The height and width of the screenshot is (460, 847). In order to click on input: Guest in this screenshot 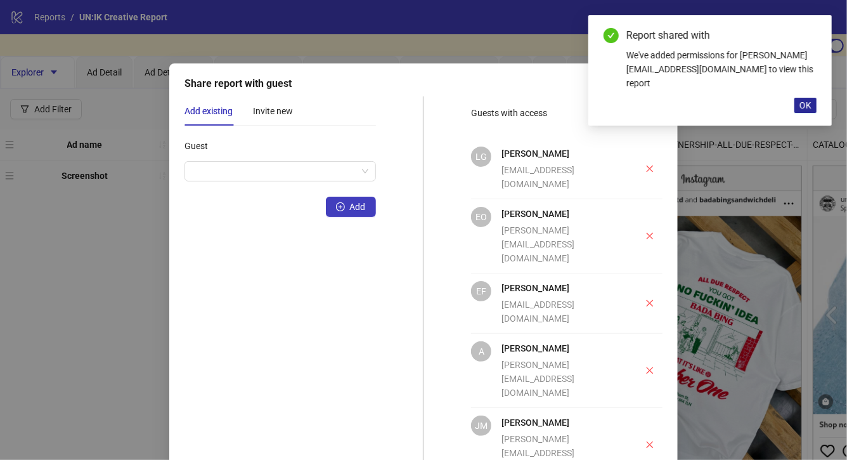, I will do `click(274, 171)`.